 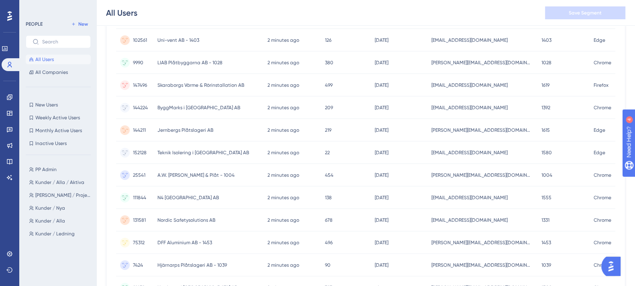 What do you see at coordinates (10, 12) in the screenshot?
I see `img: launcher-image-alternative-text` at bounding box center [10, 12].